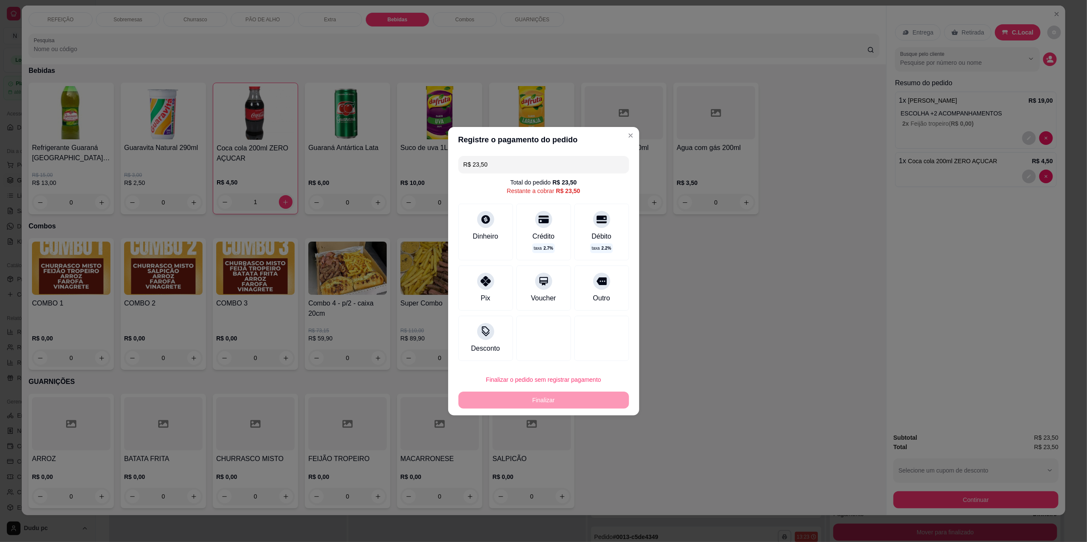 The height and width of the screenshot is (542, 1087). Describe the element at coordinates (486, 349) in the screenshot. I see `div: Desconto` at that location.